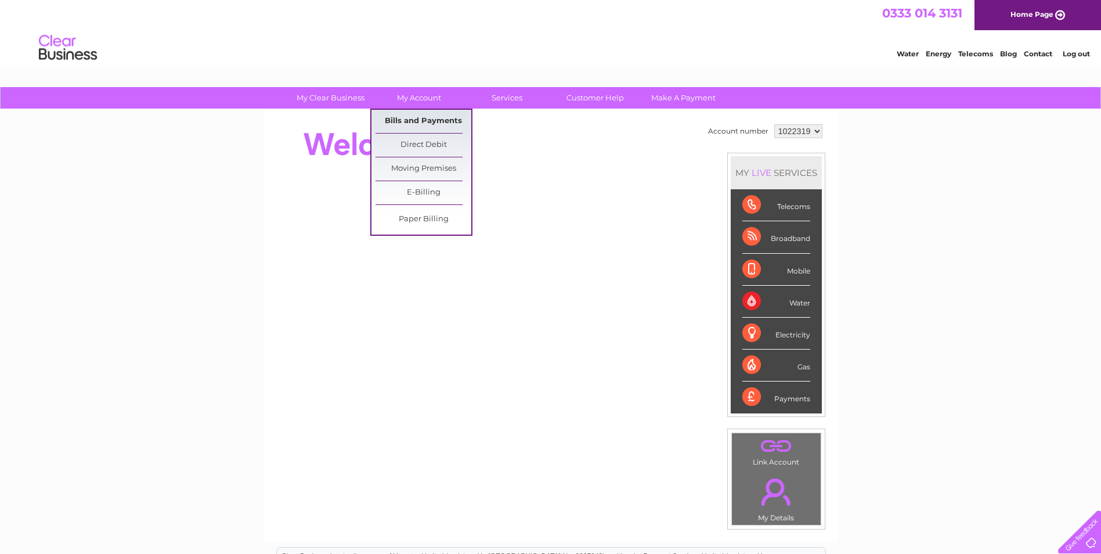 The height and width of the screenshot is (554, 1101). What do you see at coordinates (776, 172) in the screenshot?
I see `div: MY SERVICES` at bounding box center [776, 172].